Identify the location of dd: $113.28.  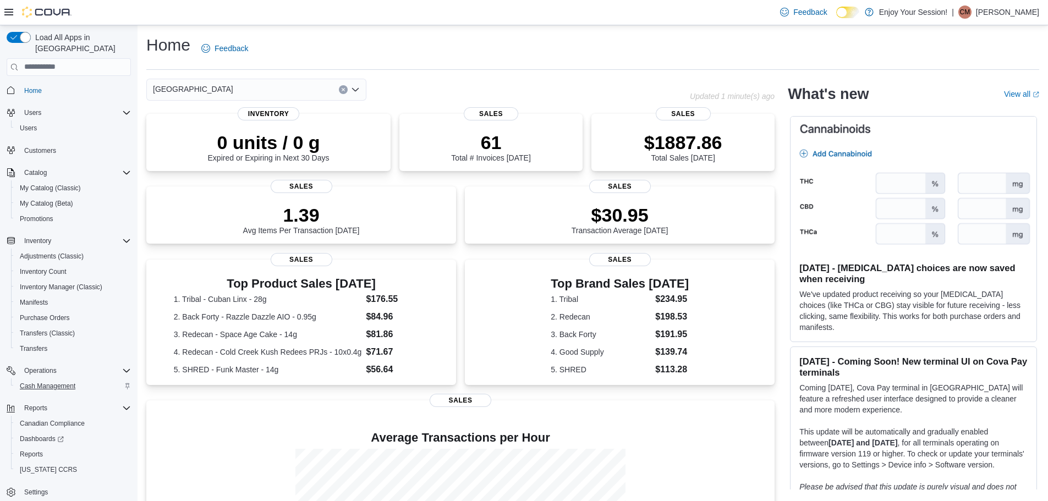
(672, 370).